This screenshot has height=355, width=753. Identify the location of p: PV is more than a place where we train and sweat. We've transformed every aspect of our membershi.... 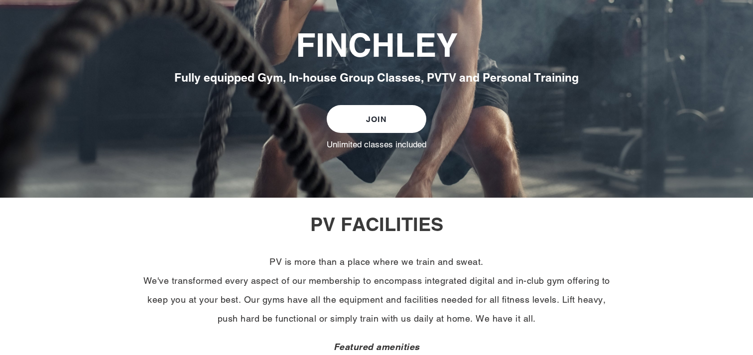
(376, 290).